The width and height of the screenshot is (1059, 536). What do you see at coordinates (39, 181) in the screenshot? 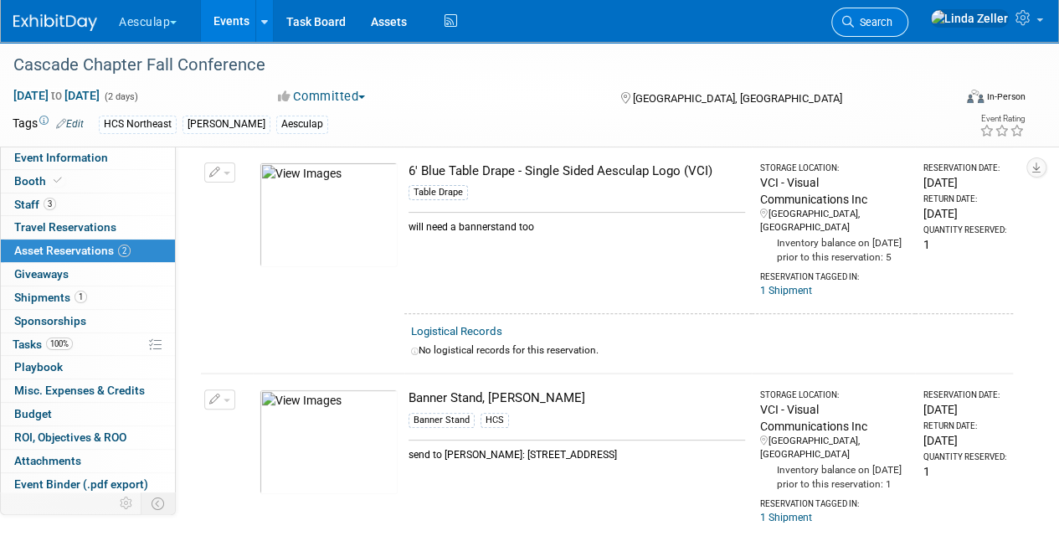
I see `span: Booth` at bounding box center [39, 181].